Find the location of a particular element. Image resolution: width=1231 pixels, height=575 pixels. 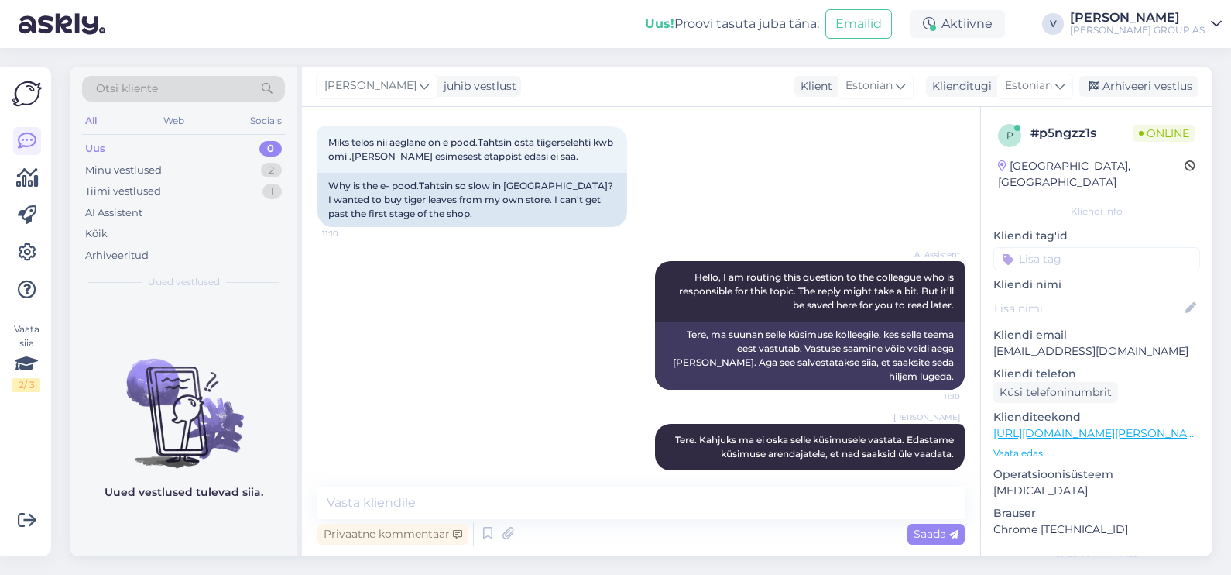

p: Klienditeekond is located at coordinates (1097, 417).